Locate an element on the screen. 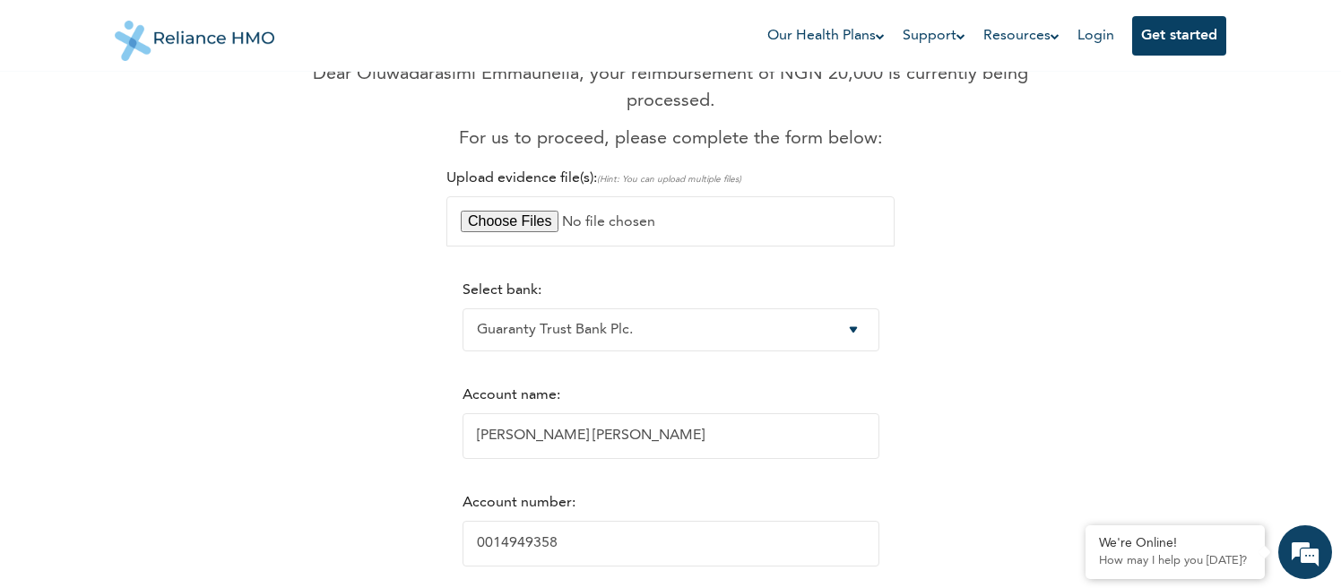 Image resolution: width=1341 pixels, height=588 pixels. label: Account name: is located at coordinates (511, 395).